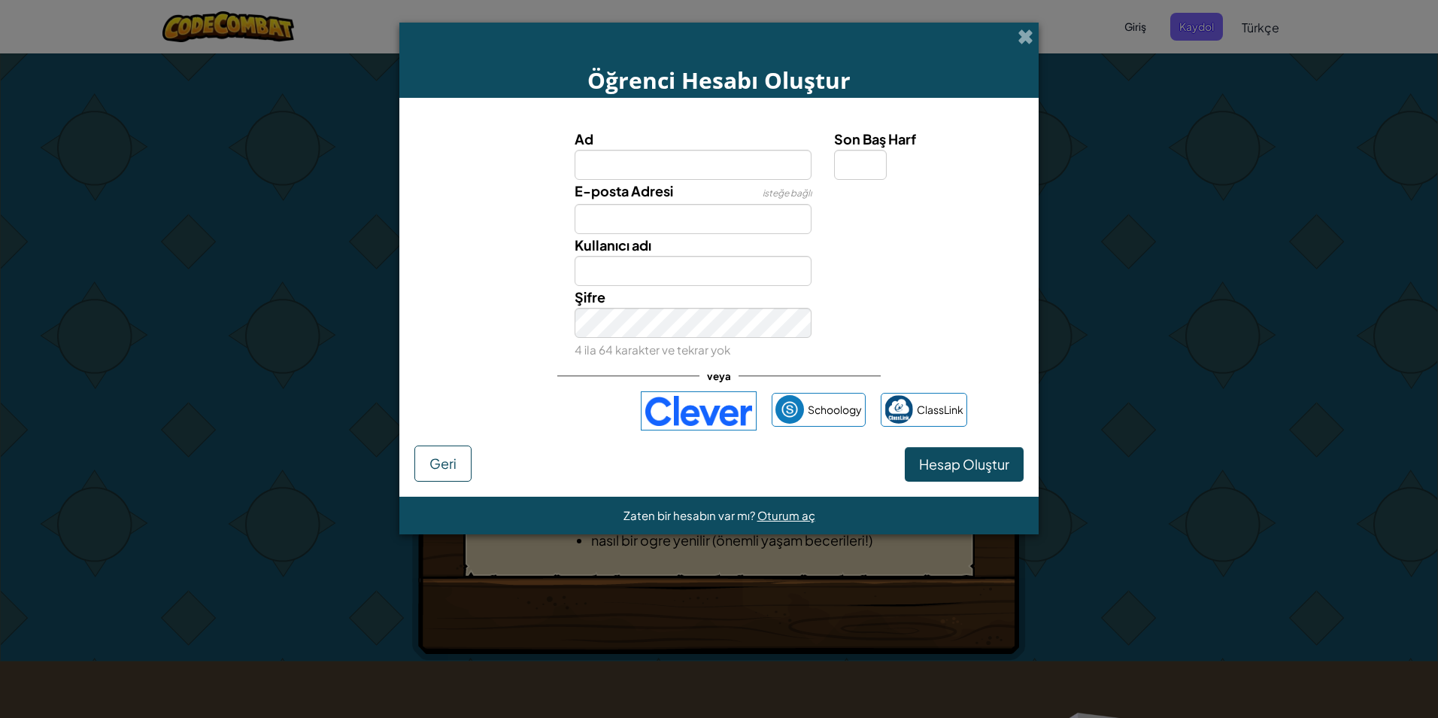  Describe the element at coordinates (623, 190) in the screenshot. I see `span: E-posta Adresi` at that location.